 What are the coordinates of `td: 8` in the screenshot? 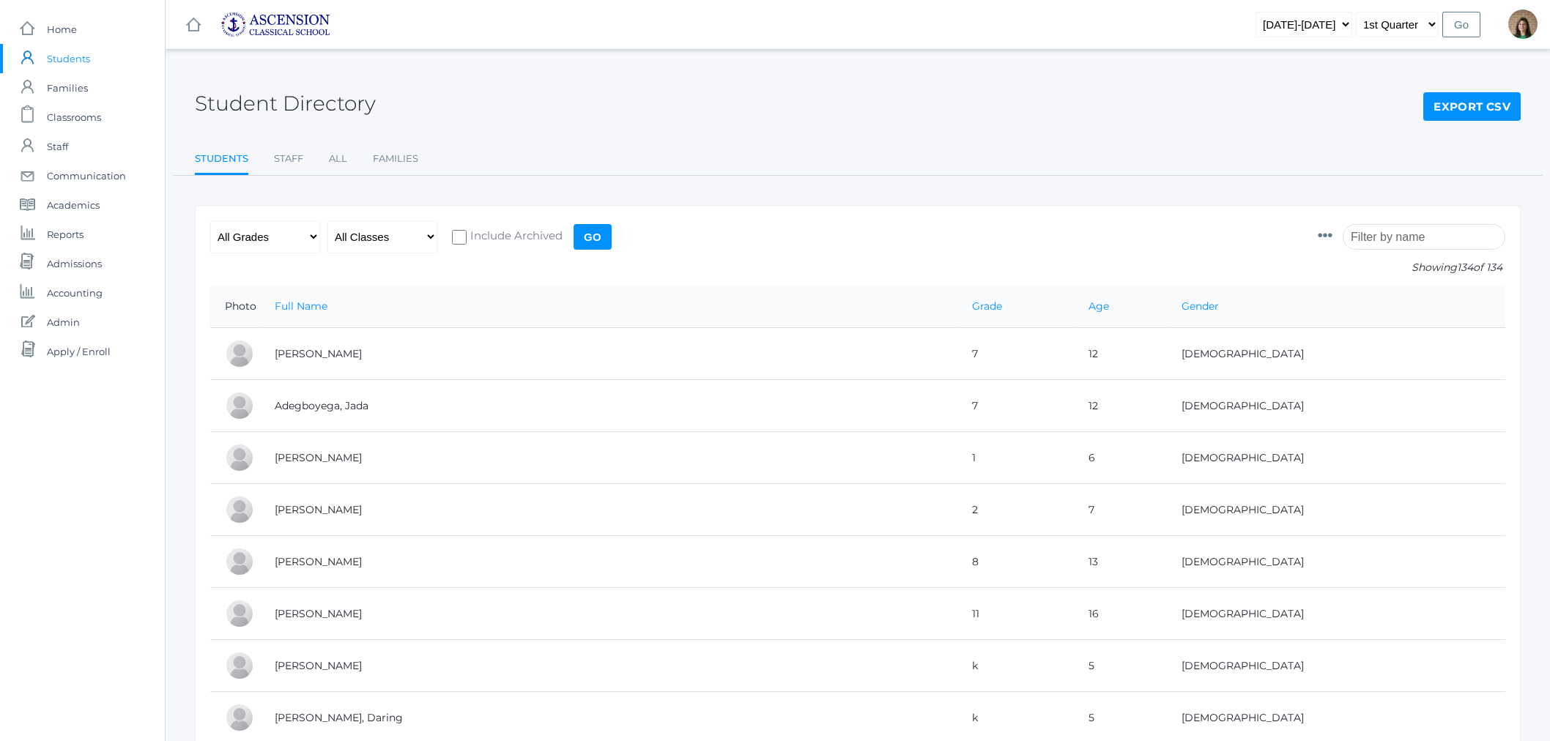 It's located at (1015, 562).